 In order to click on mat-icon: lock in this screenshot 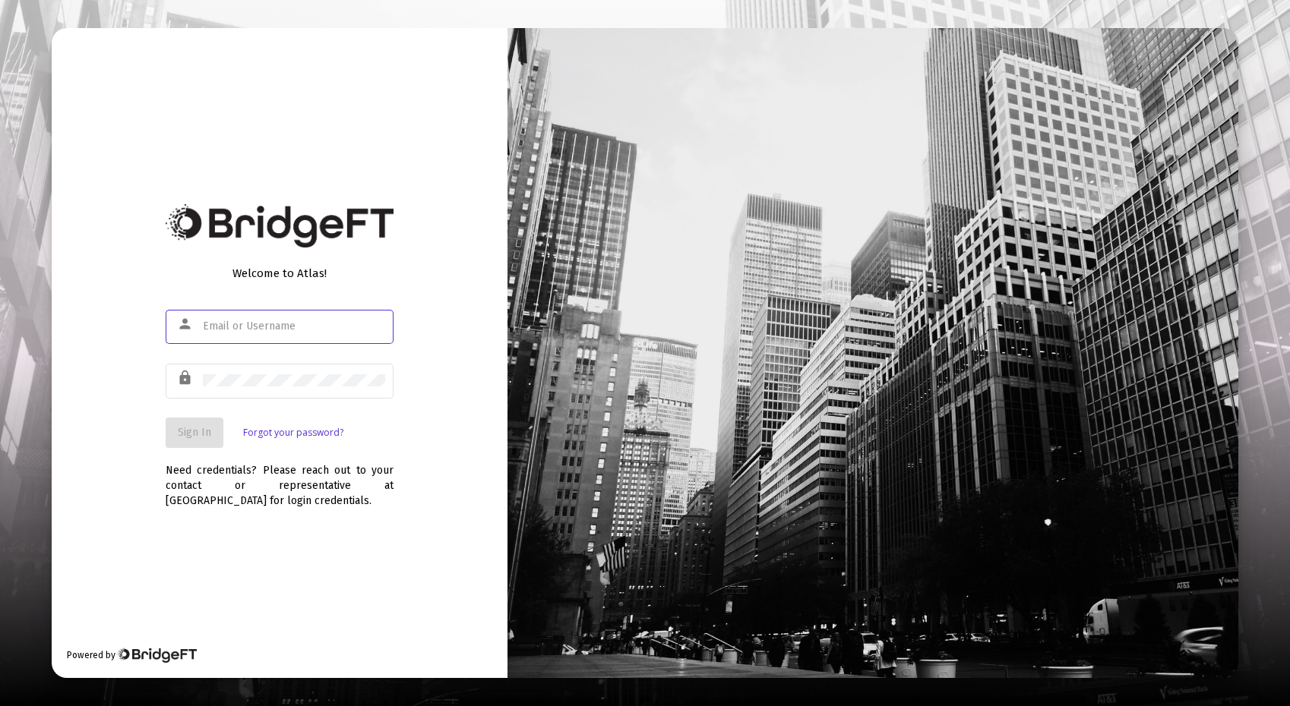, I will do `click(186, 378)`.